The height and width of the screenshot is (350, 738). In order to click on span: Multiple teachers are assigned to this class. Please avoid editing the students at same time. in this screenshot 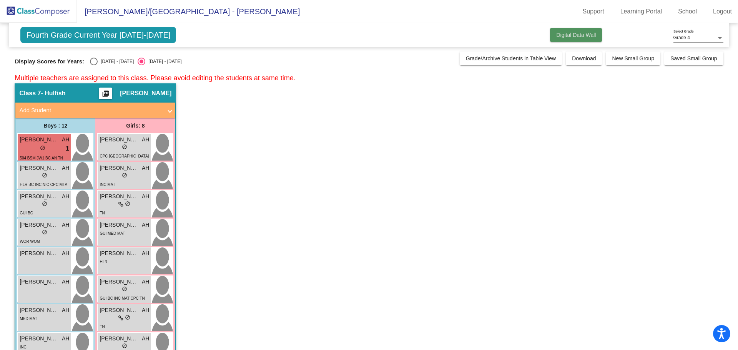, I will do `click(155, 78)`.